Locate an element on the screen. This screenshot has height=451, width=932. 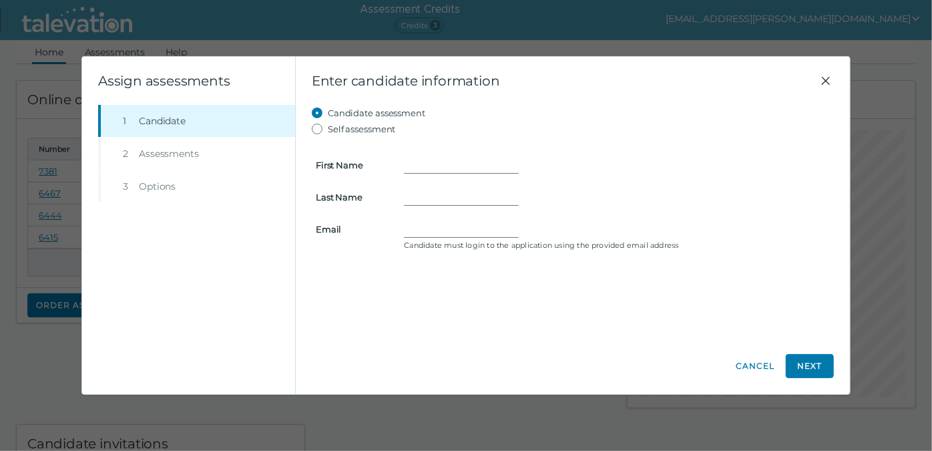
button: 1Candidate is located at coordinates (198, 121).